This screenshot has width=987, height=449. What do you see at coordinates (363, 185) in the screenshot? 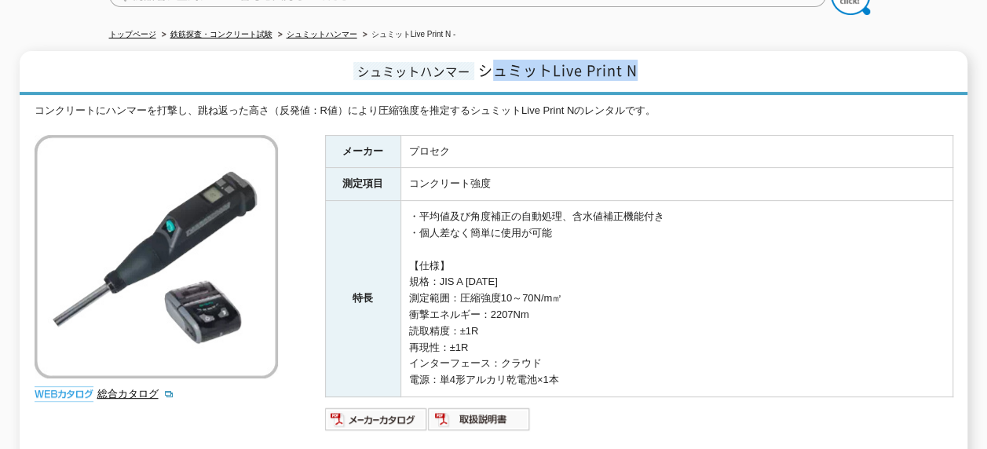
I see `th: 測定項目` at bounding box center [363, 185].